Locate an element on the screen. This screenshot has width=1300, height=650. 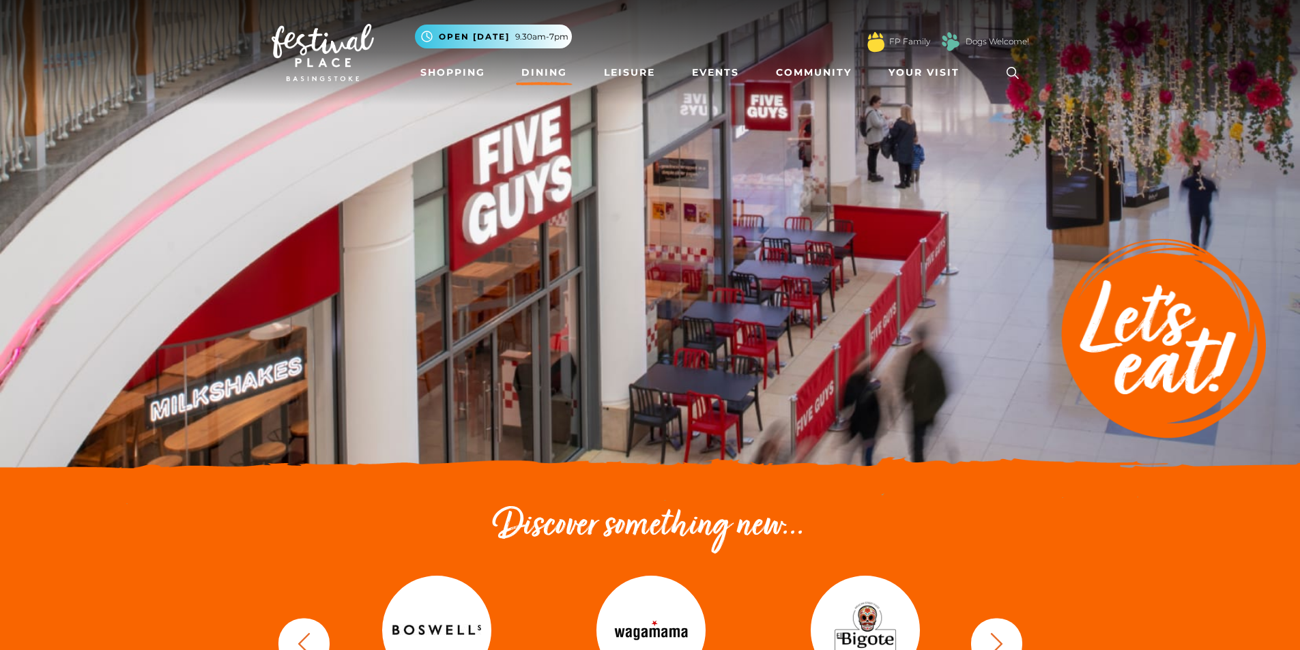
a: Community is located at coordinates (813, 72).